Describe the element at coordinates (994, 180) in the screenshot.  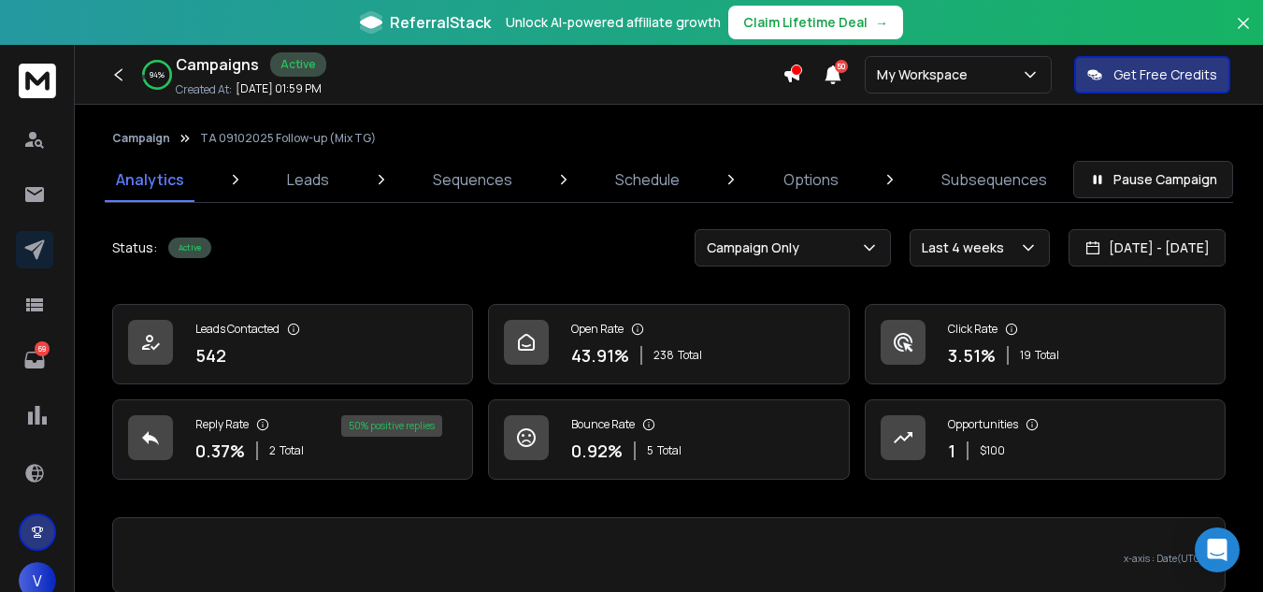
I see `a: Subsequences` at that location.